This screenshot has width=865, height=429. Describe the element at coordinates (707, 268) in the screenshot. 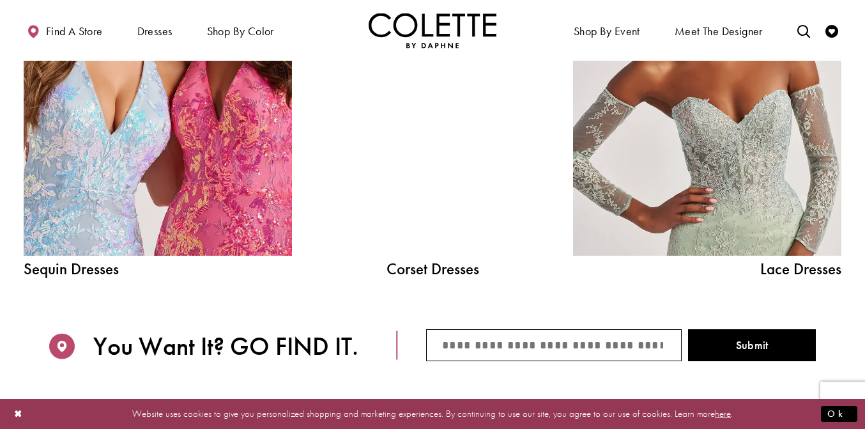

I see `span: Lace Dresses` at that location.